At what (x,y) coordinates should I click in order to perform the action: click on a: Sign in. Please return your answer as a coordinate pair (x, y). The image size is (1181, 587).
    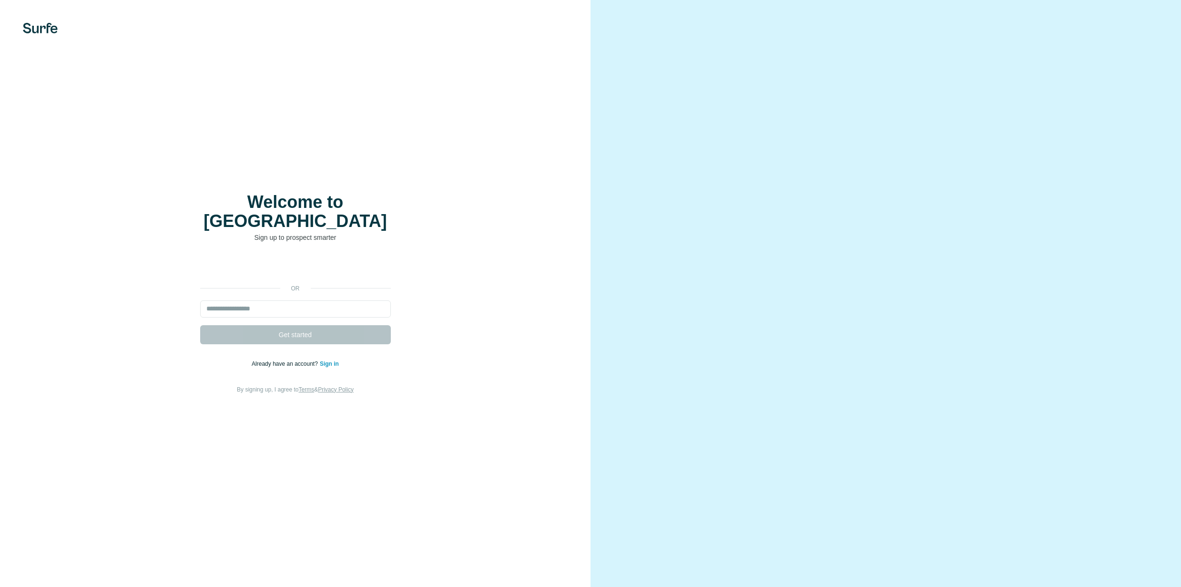
    Looking at the image, I should click on (329, 364).